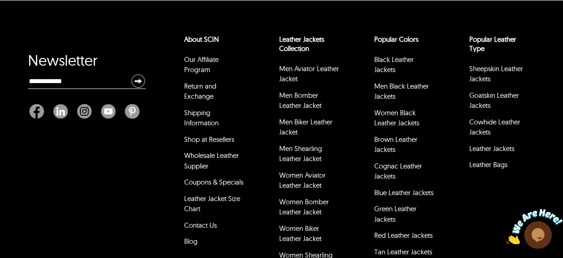  Describe the element at coordinates (309, 236) in the screenshot. I see `li: Women Biker Leather Jacket` at that location.